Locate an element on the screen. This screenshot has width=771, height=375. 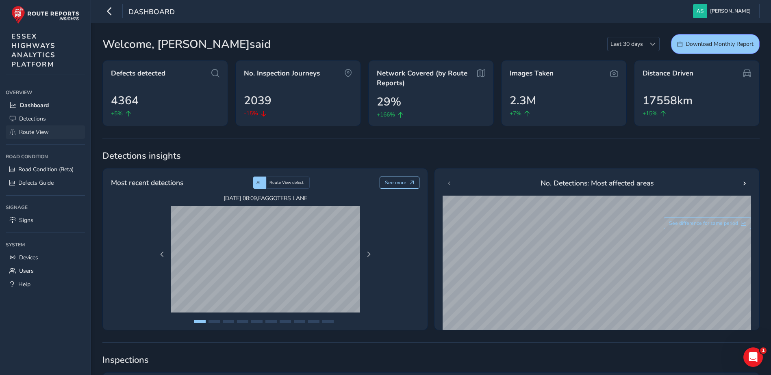
span: Defects Guide is located at coordinates (36, 183).